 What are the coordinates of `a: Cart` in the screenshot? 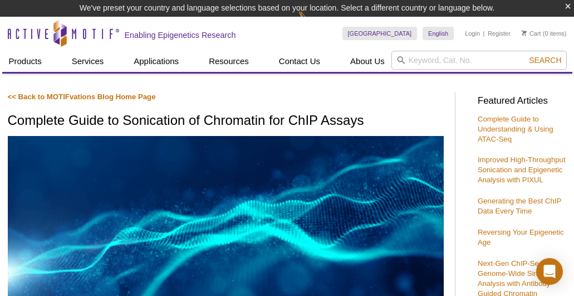 It's located at (532, 33).